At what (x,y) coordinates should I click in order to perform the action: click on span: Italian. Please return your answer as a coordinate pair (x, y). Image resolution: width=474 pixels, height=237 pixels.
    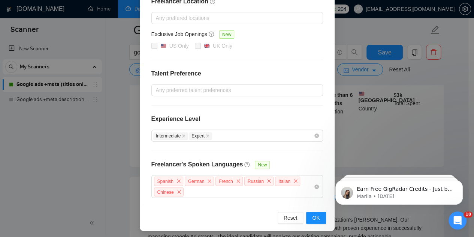
    Looking at the image, I should click on (285, 181).